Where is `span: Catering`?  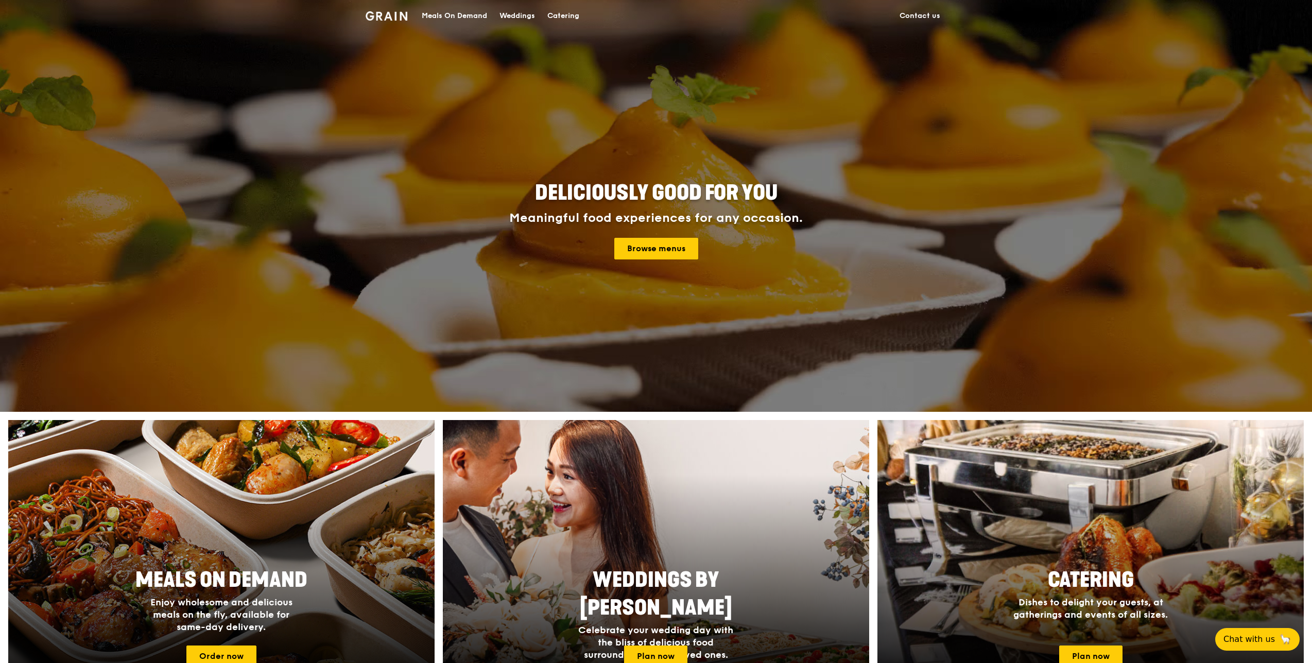 span: Catering is located at coordinates (1091, 581).